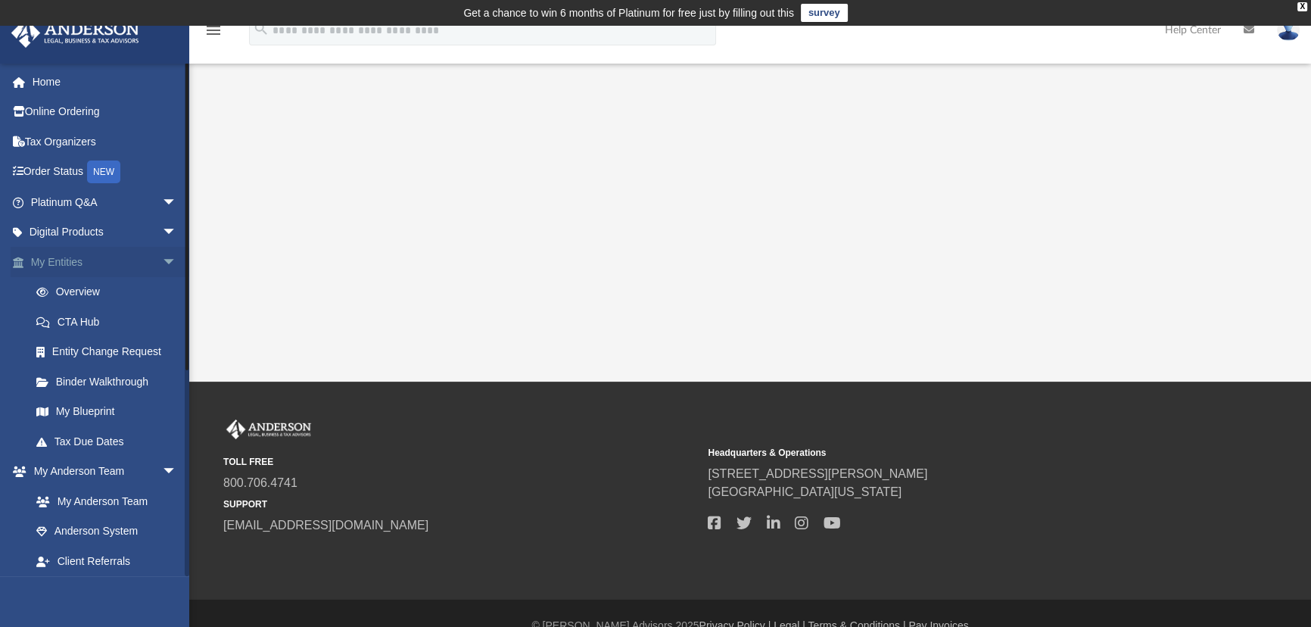 This screenshot has width=1311, height=627. Describe the element at coordinates (460, 504) in the screenshot. I see `small: SUPPORT` at that location.